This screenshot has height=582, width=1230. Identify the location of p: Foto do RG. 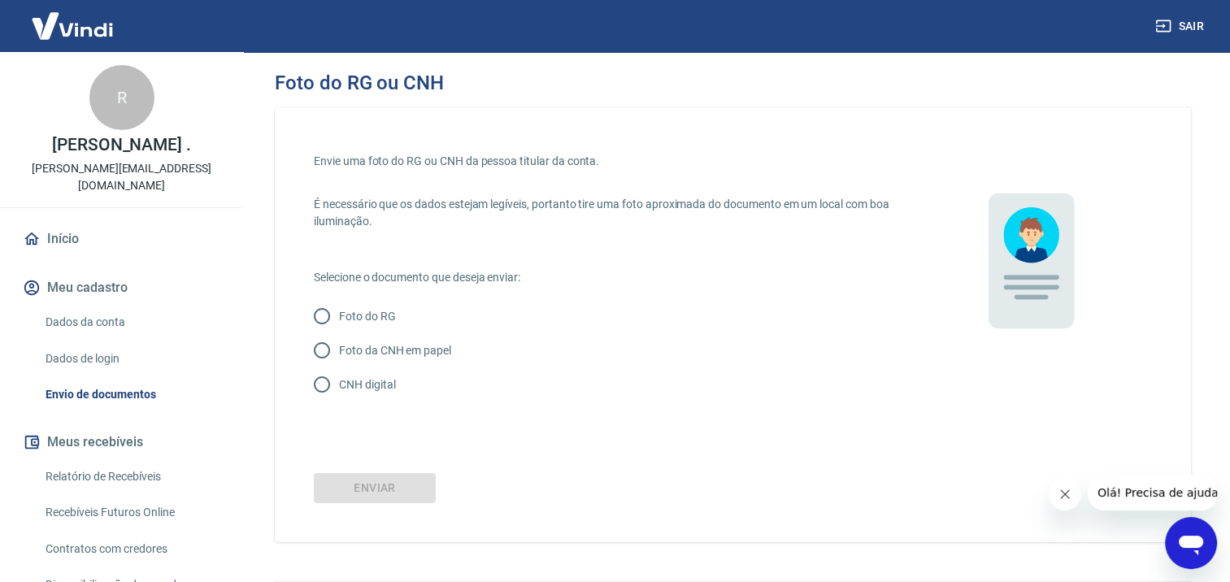
(367, 316).